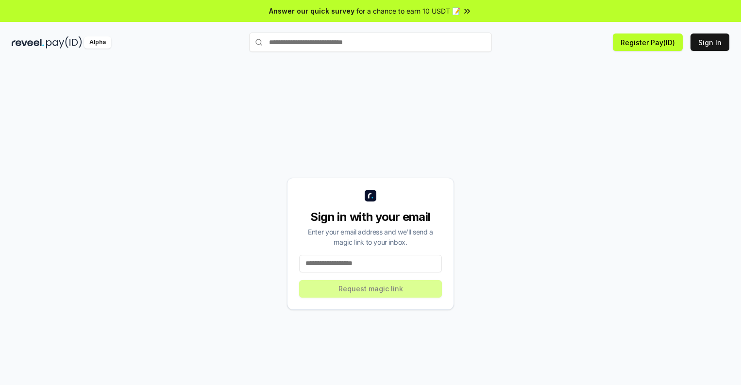 The image size is (741, 385). I want to click on img: pay_id, so click(64, 42).